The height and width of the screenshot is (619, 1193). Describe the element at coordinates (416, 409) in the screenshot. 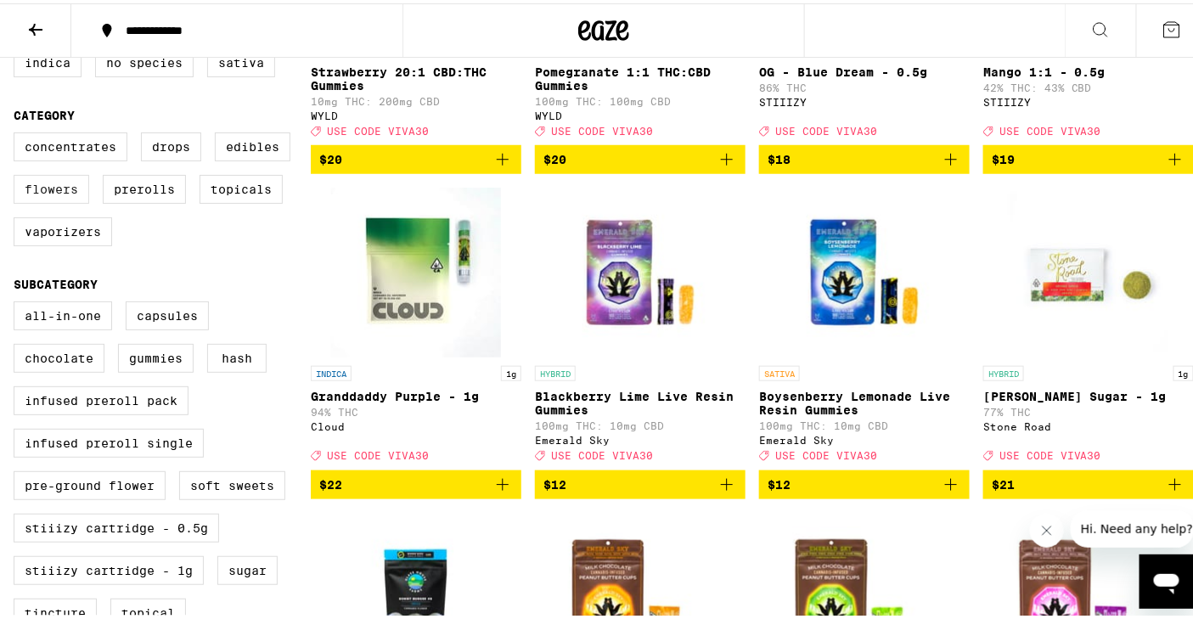

I see `p: 94% THC` at that location.